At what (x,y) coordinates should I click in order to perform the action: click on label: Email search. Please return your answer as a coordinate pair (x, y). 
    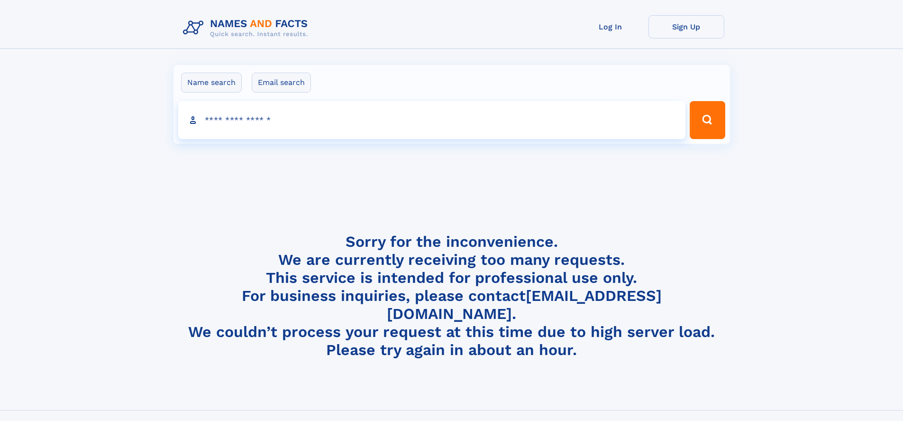
    Looking at the image, I should click on (281, 82).